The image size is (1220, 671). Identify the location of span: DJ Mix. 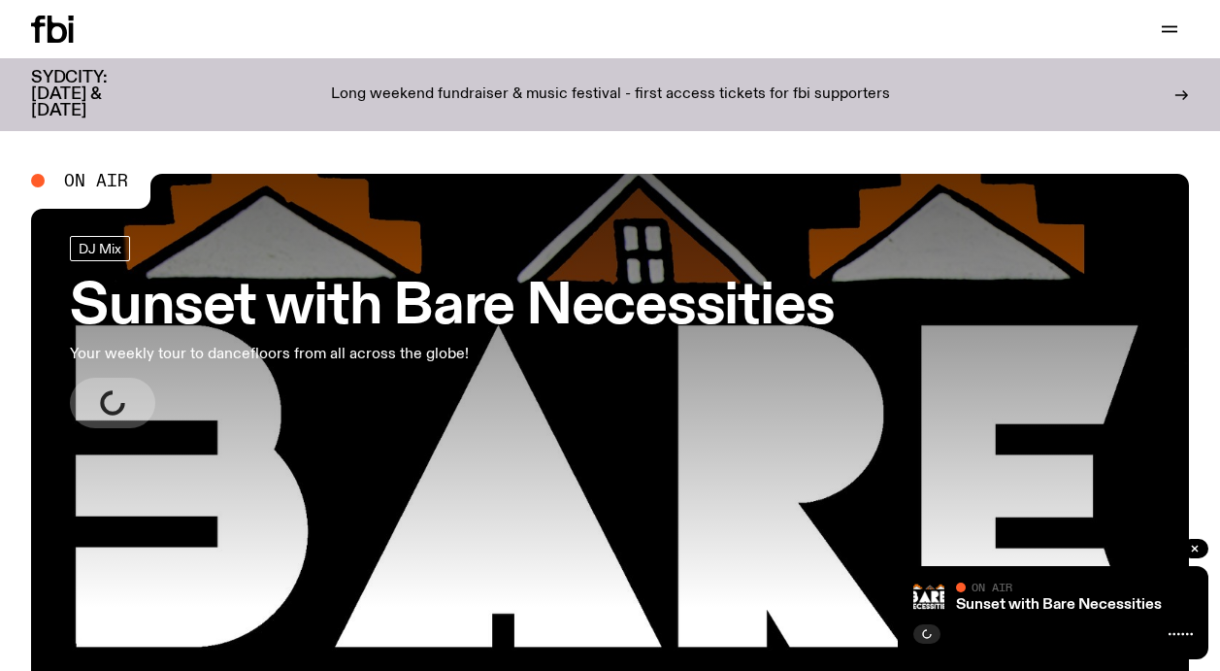
(100, 248).